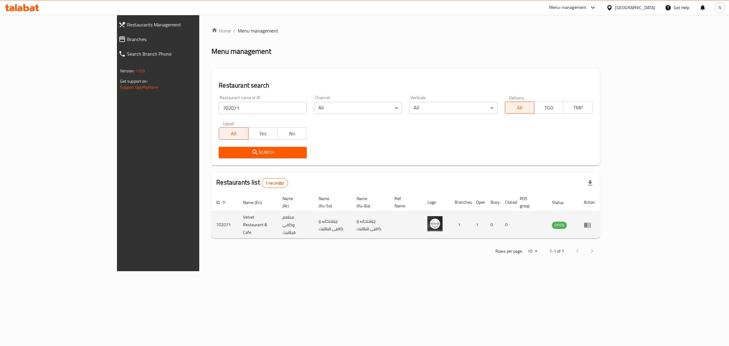 This screenshot has width=729, height=346. What do you see at coordinates (263, 133) in the screenshot?
I see `span: Yes` at bounding box center [263, 133].